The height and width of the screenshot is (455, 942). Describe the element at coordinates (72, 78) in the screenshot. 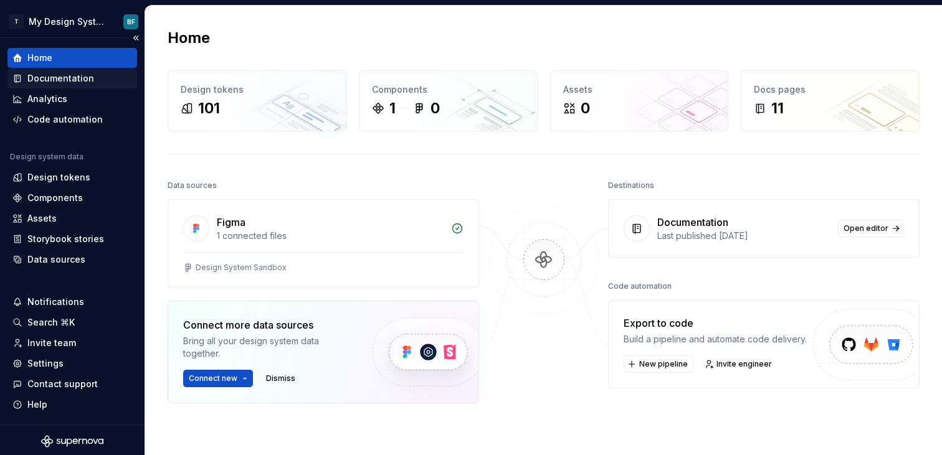

I see `a: Documentation` at that location.